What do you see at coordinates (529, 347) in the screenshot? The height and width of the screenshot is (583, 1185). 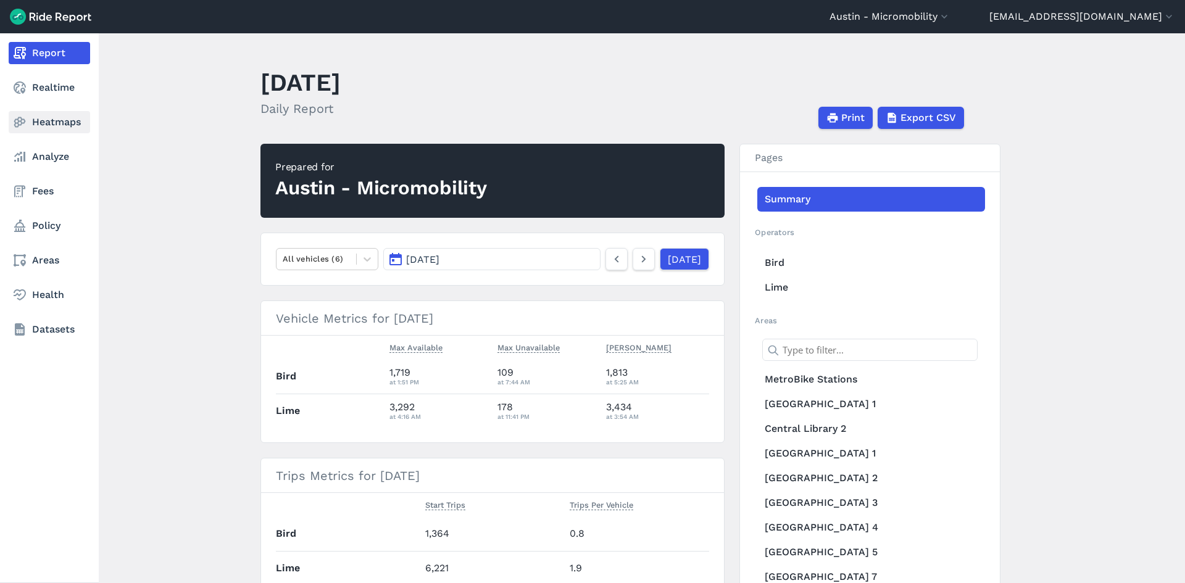 I see `span: Max Unavailable` at bounding box center [529, 347].